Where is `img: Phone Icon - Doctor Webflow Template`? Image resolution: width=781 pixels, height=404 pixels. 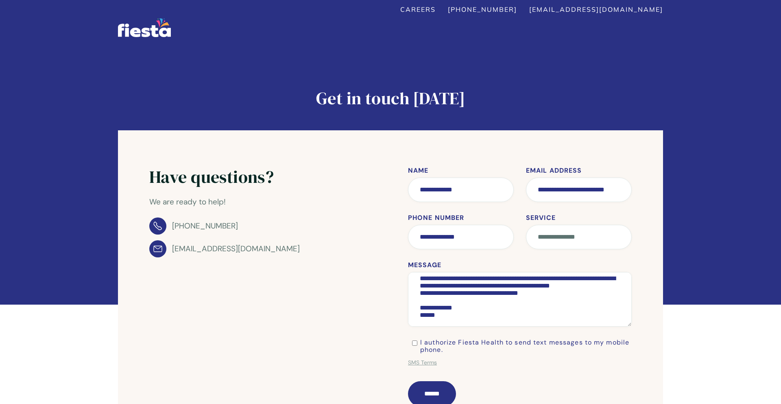
img: Phone Icon - Doctor Webflow Template is located at coordinates (158, 226).